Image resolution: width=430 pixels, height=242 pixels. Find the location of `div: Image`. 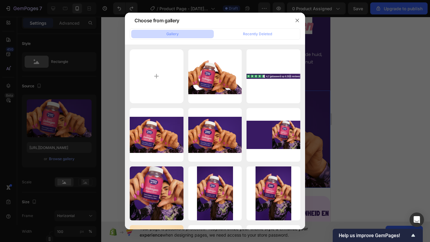

div: Image is located at coordinates (14, 68).